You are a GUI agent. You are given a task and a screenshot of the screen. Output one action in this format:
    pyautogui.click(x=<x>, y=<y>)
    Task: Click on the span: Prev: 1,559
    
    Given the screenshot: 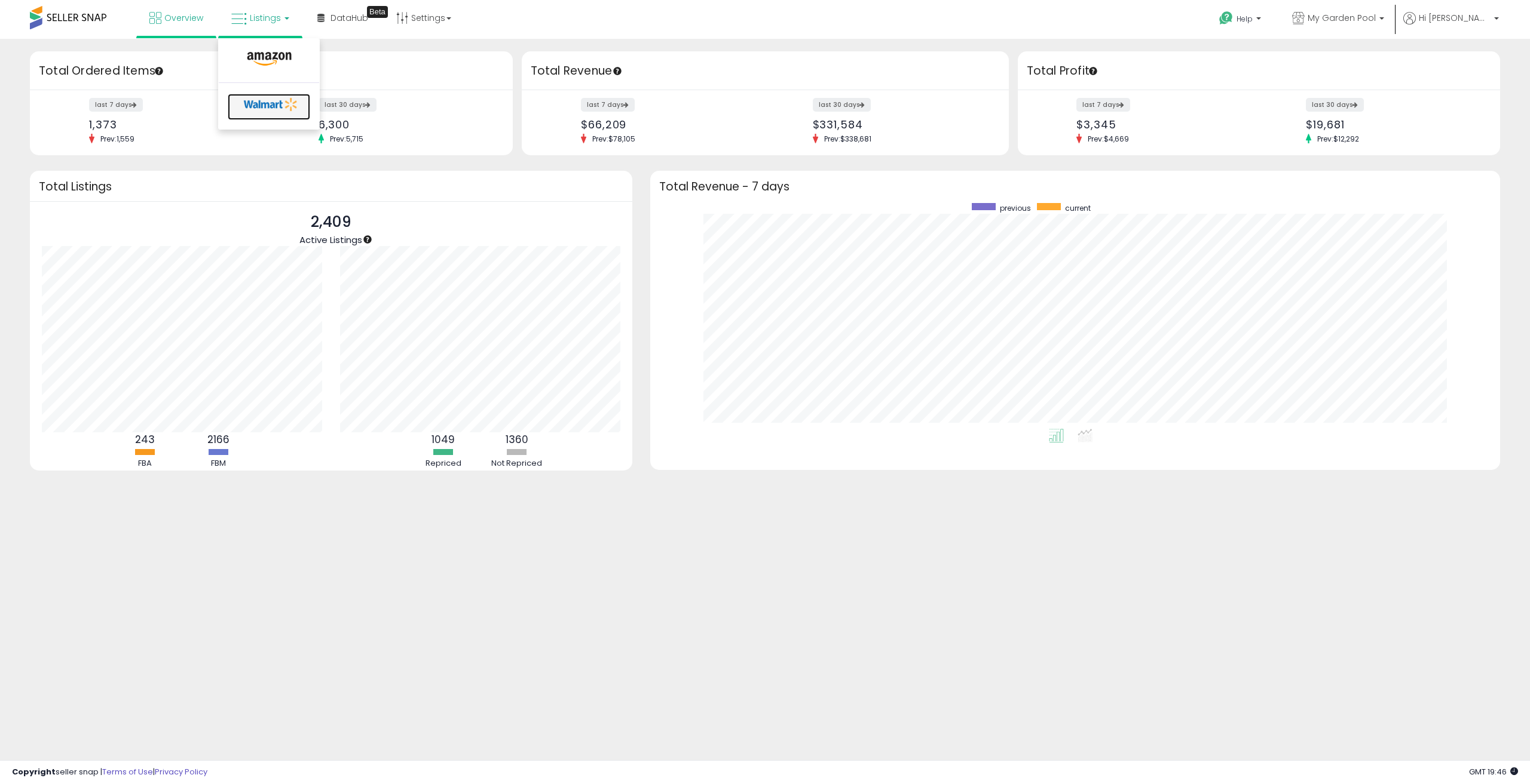 What is the action you would take?
    pyautogui.click(x=117, y=139)
    